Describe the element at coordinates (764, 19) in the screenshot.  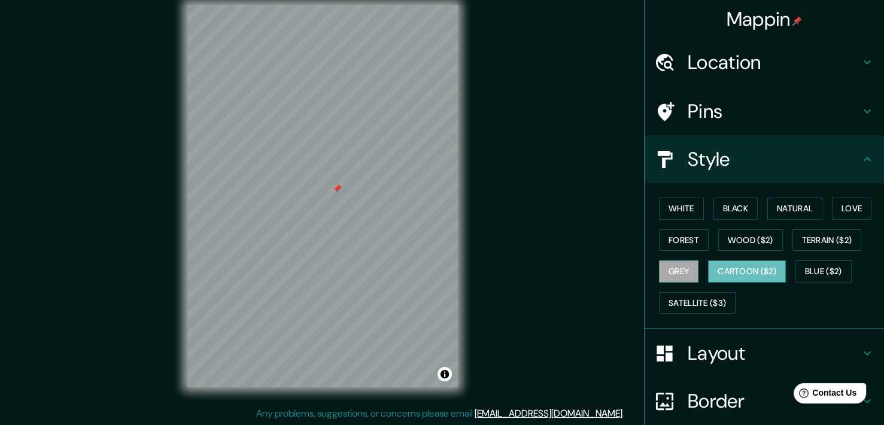
I see `h4: Mappin` at that location.